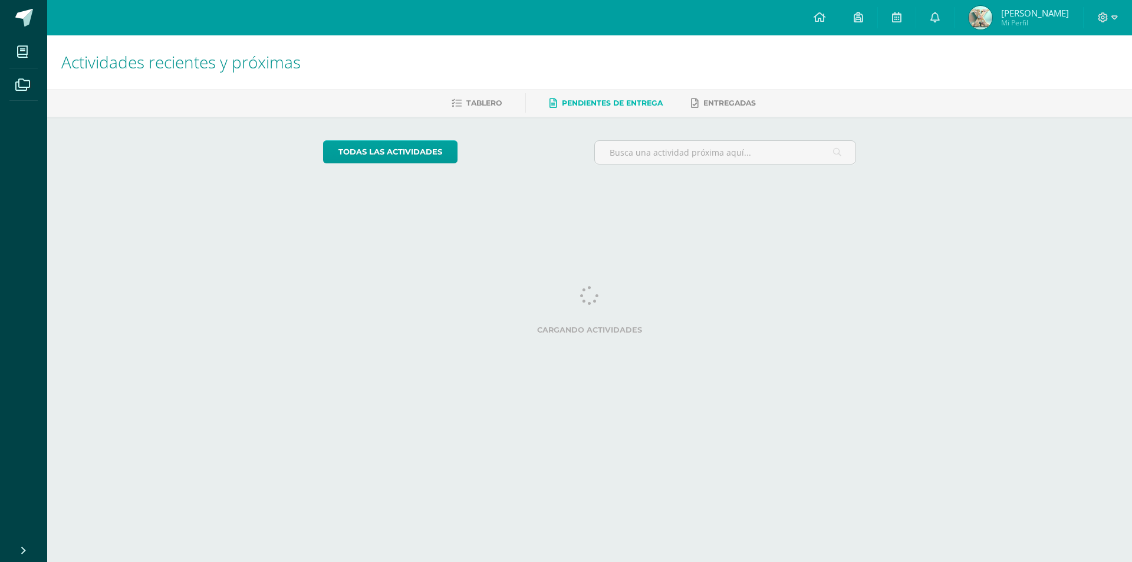 The image size is (1132, 562). What do you see at coordinates (724, 103) in the screenshot?
I see `a: Entregadas` at bounding box center [724, 103].